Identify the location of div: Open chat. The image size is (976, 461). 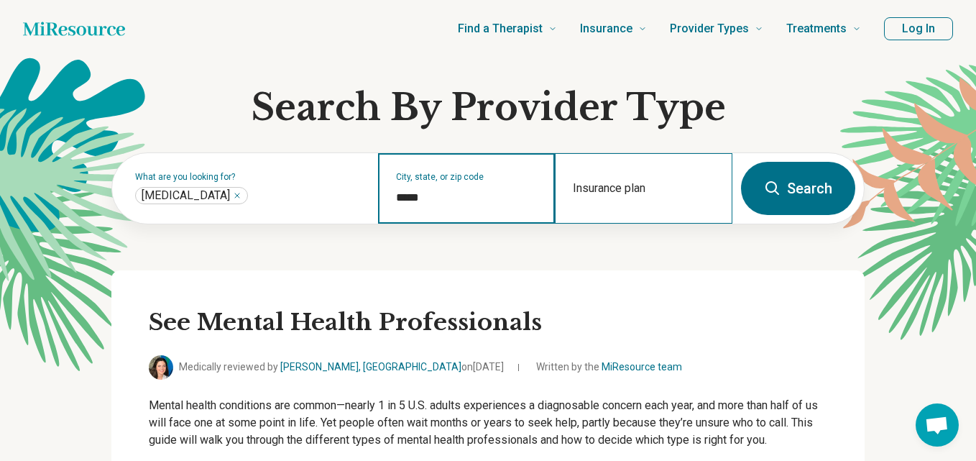
(937, 425).